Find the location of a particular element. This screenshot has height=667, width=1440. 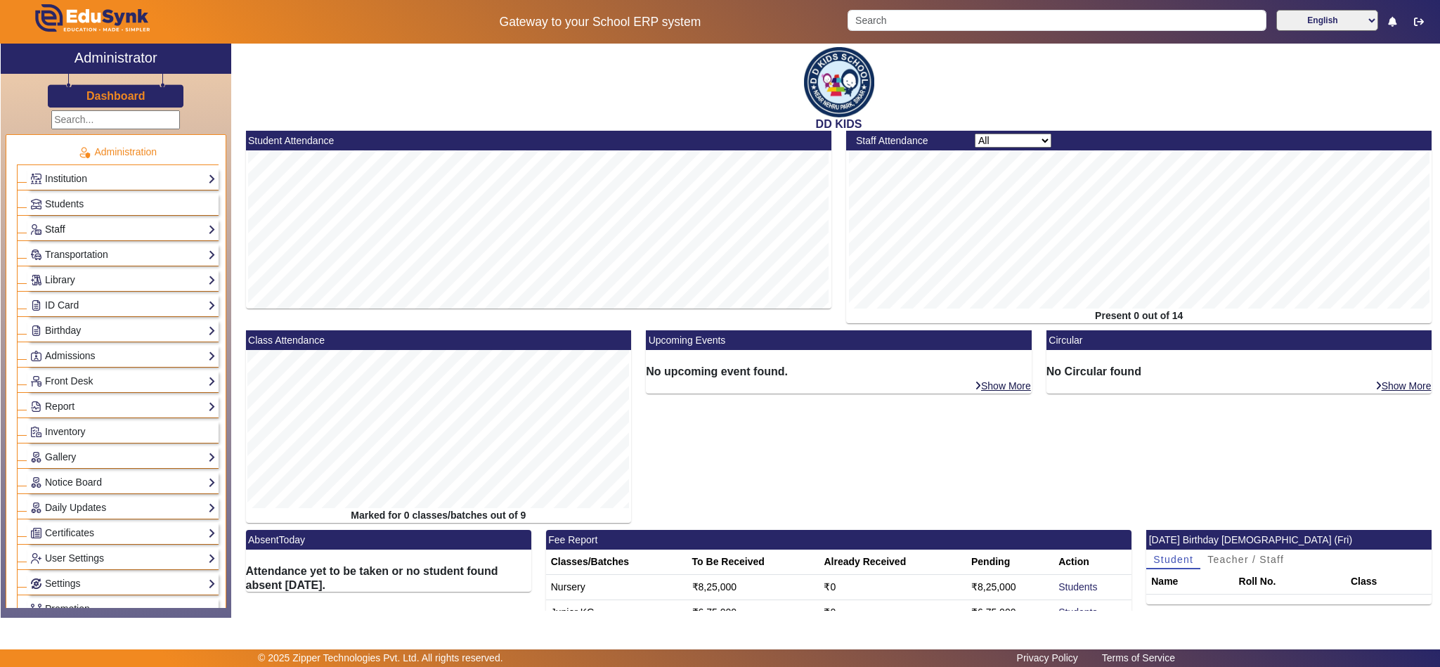

th: Name is located at coordinates (1190, 582).